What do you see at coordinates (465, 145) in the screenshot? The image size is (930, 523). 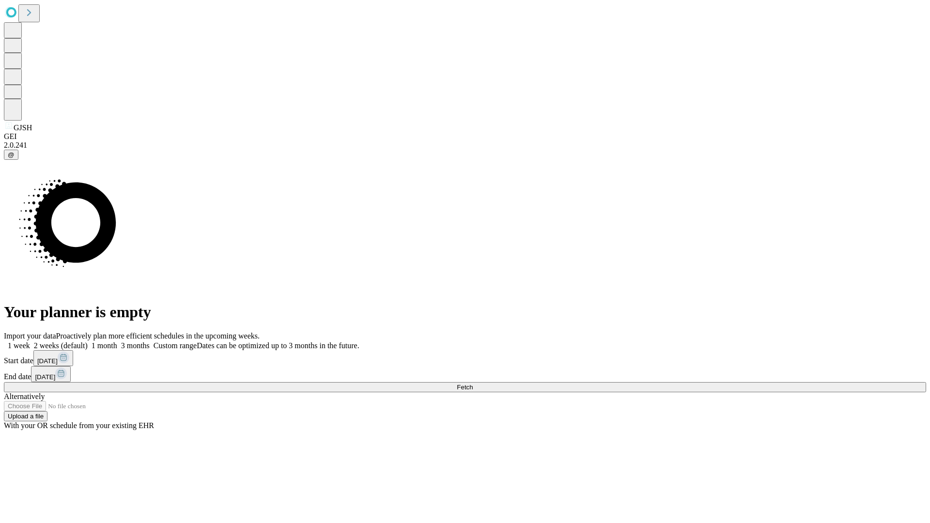 I see `div: 2.0.241` at bounding box center [465, 145].